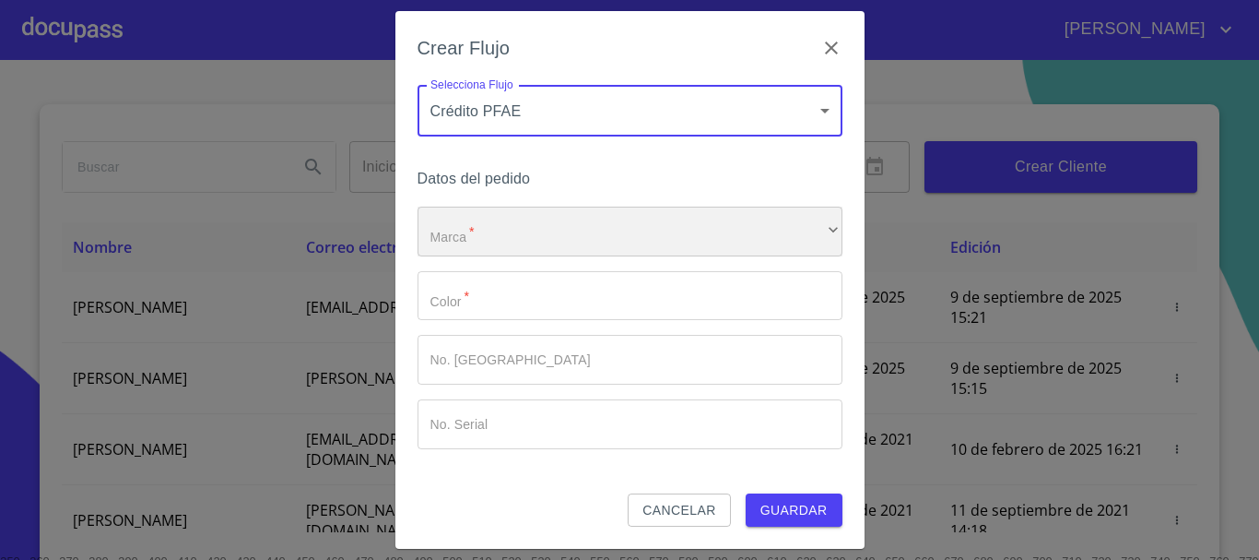  Describe the element at coordinates (630, 111) in the screenshot. I see `div: Crédito PFAE` at that location.